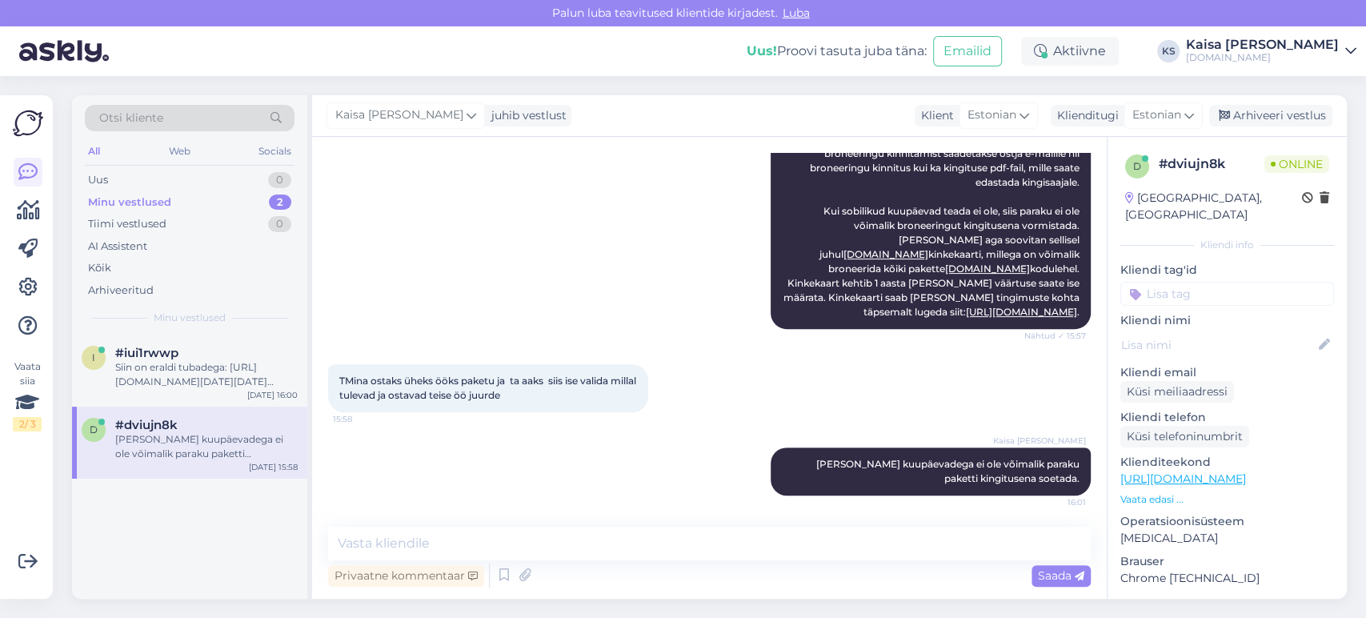  What do you see at coordinates (1084, 115) in the screenshot?
I see `div: Klienditugi` at bounding box center [1084, 115].